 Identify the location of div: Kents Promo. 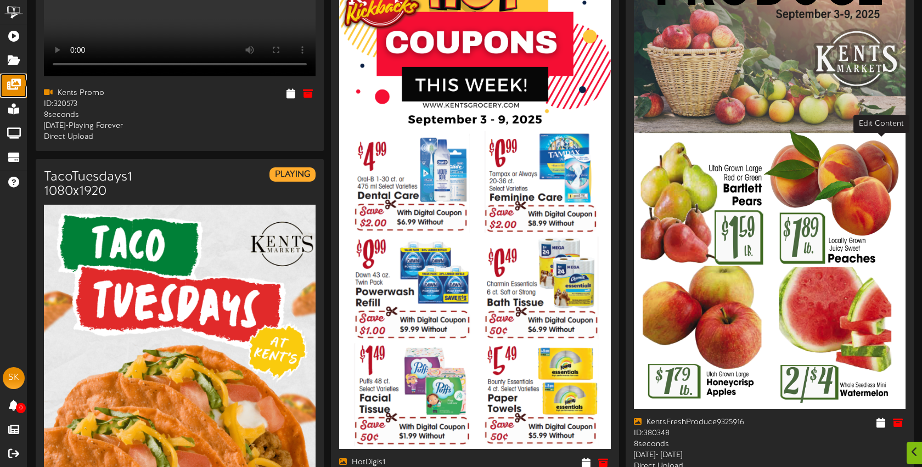
(108, 93).